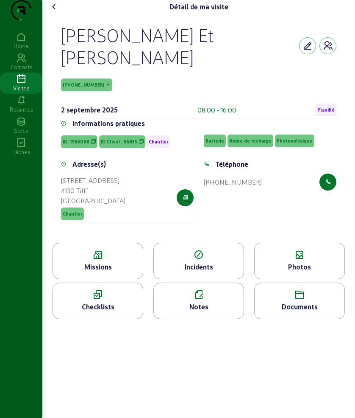 The height and width of the screenshot is (418, 355). I want to click on span: Planifié, so click(326, 110).